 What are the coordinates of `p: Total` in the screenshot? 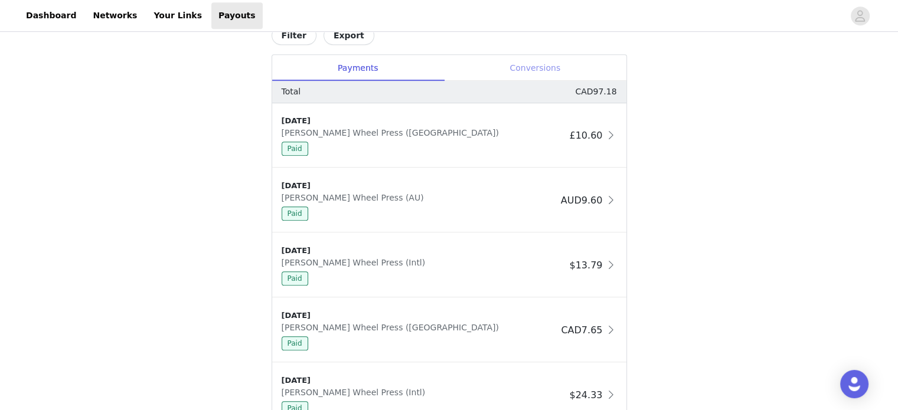 It's located at (291, 92).